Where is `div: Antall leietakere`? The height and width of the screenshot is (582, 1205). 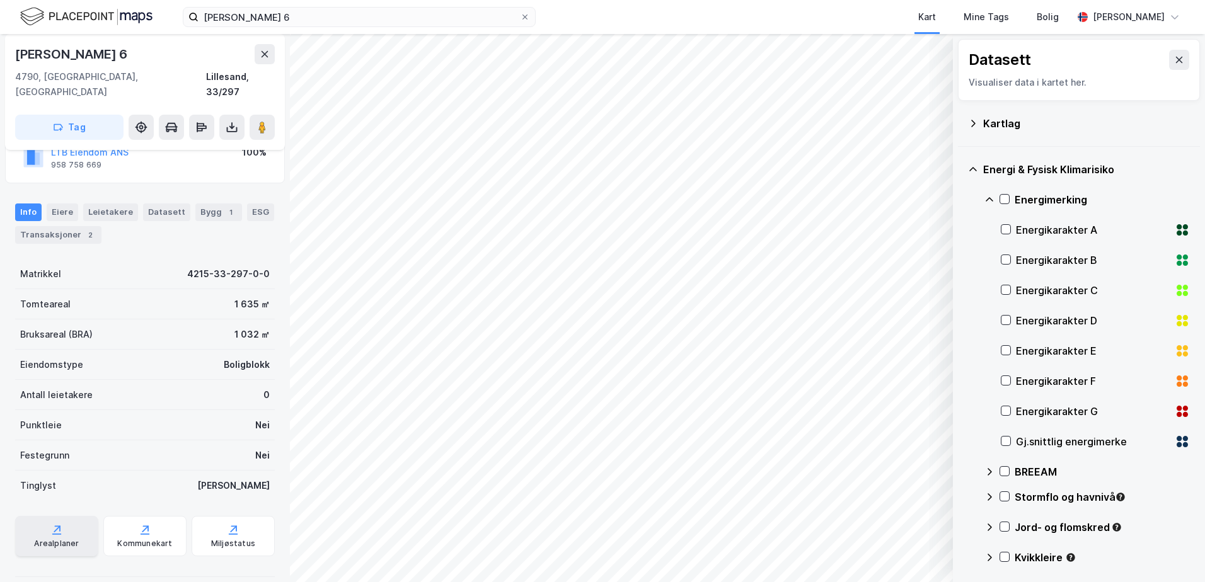
div: Antall leietakere is located at coordinates (56, 395).